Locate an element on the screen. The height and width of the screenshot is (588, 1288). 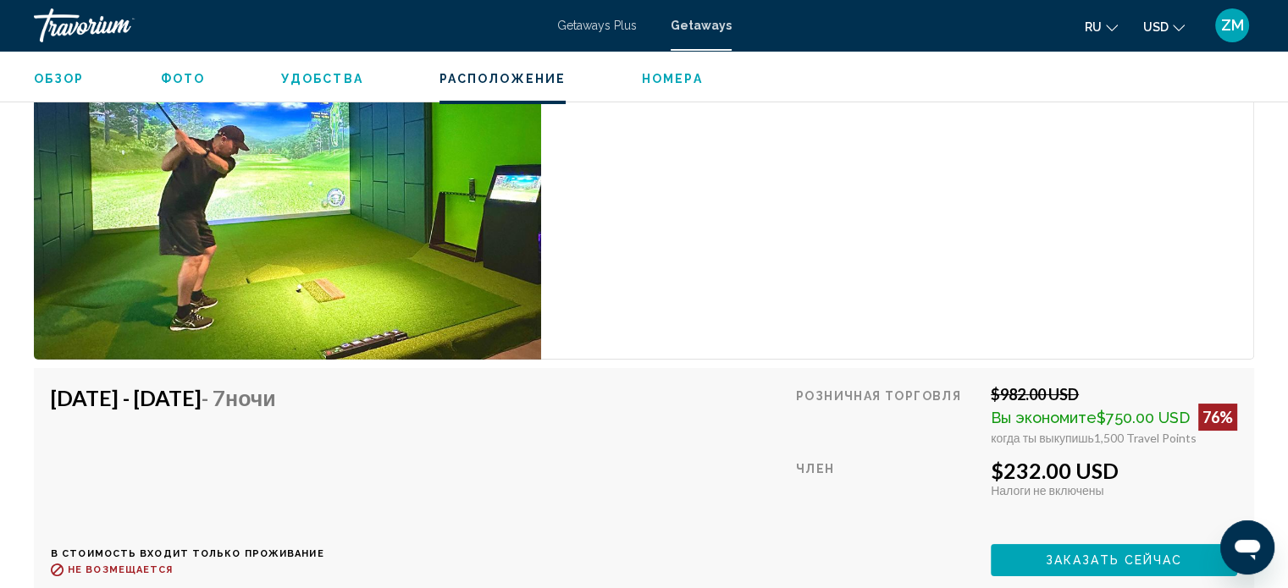
div: Розничная торговля is located at coordinates (886, 415).